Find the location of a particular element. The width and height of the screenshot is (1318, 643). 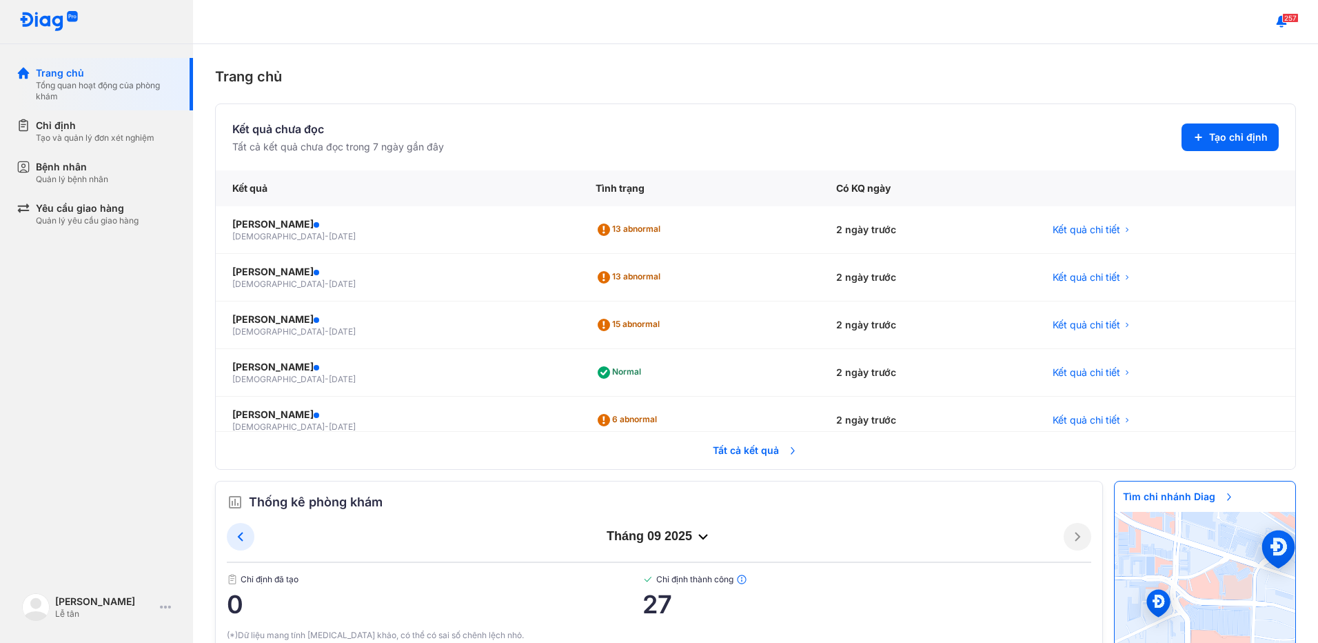

div: Kết quả chưa đọc is located at coordinates (338, 129).